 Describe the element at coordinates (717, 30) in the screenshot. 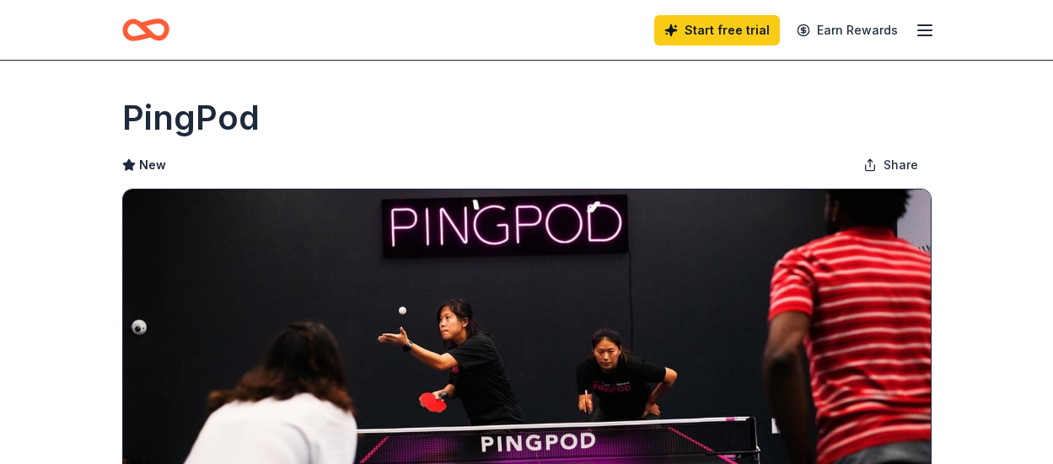

I see `a: Start free trial` at that location.